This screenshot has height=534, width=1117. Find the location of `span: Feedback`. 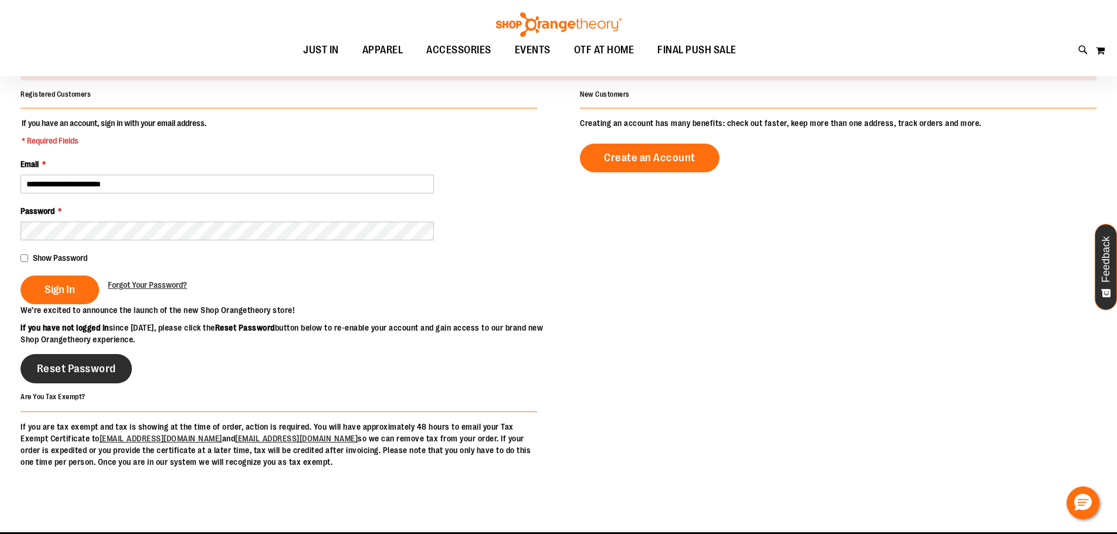

span: Feedback is located at coordinates (1106, 259).